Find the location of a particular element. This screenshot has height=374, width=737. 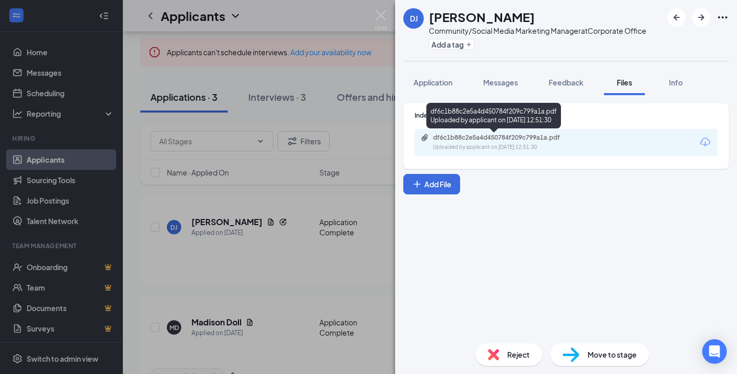

div: Indeed Resume is located at coordinates (566, 115).